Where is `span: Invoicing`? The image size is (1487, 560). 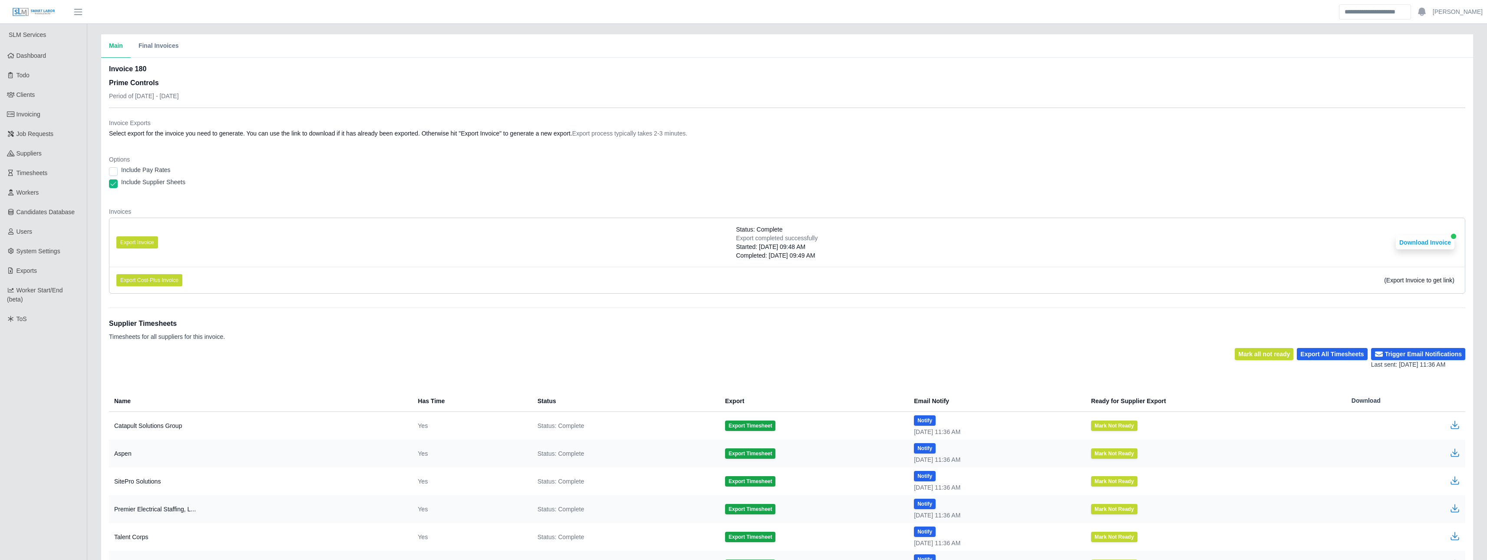 span: Invoicing is located at coordinates (28, 114).